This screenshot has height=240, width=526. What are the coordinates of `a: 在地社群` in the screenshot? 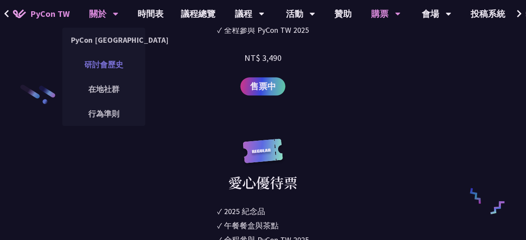 It's located at (104, 89).